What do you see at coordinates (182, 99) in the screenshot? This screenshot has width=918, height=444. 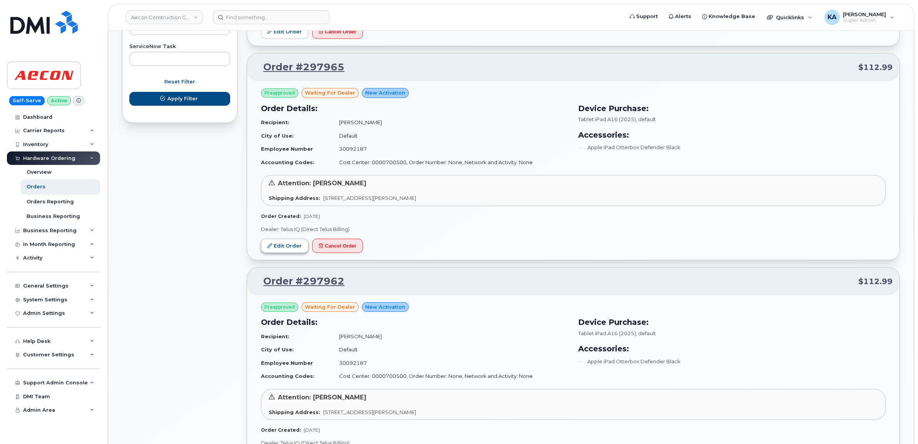 I see `span: Apply Filter` at bounding box center [182, 99].